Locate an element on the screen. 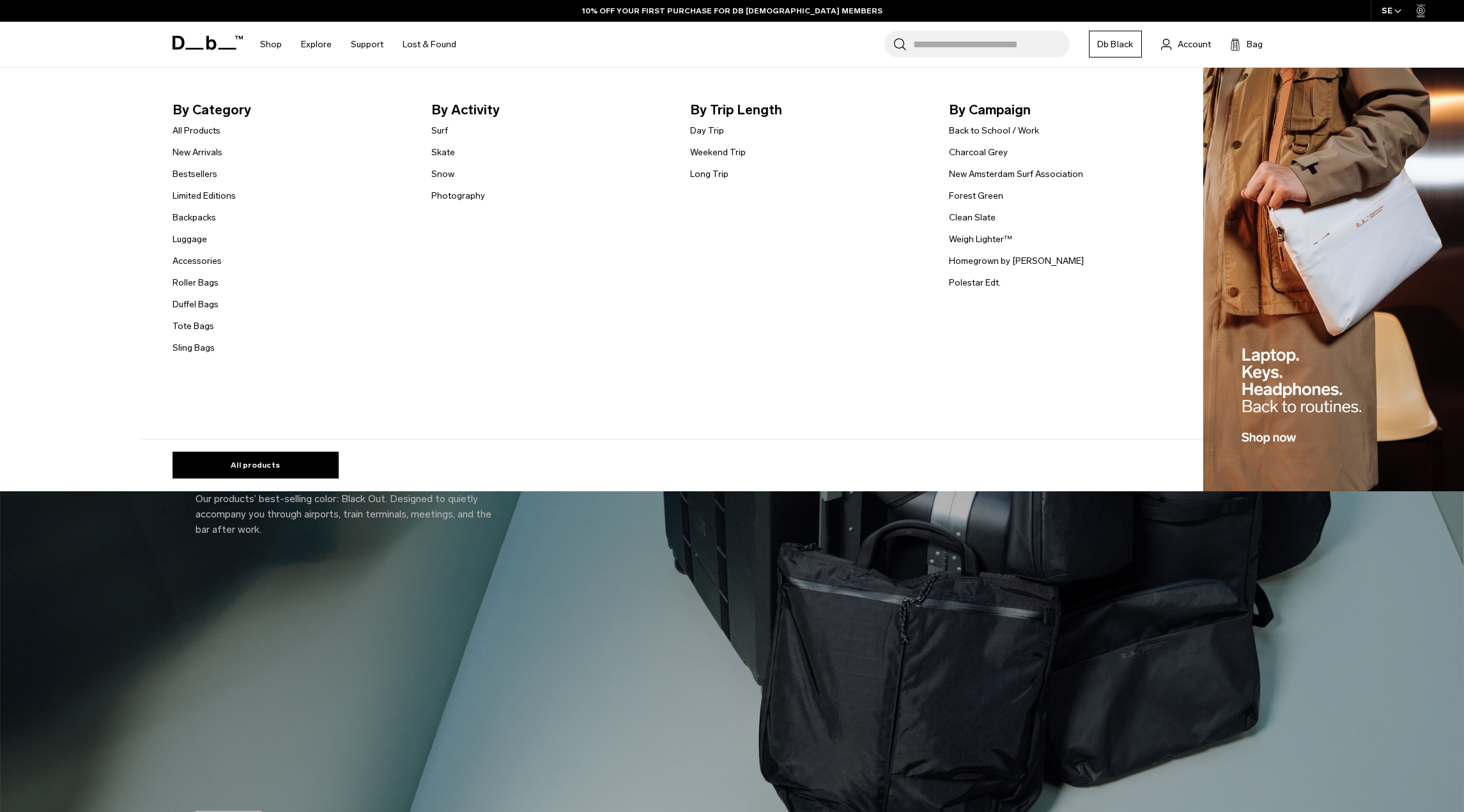 The width and height of the screenshot is (1464, 812). a: Weigh Lighter™ is located at coordinates (980, 239).